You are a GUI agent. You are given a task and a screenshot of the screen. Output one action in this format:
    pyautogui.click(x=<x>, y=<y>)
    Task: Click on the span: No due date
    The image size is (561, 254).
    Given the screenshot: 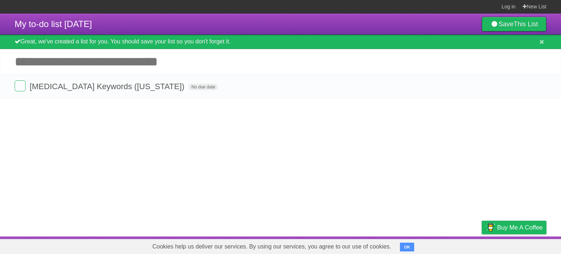 What is the action you would take?
    pyautogui.click(x=203, y=87)
    